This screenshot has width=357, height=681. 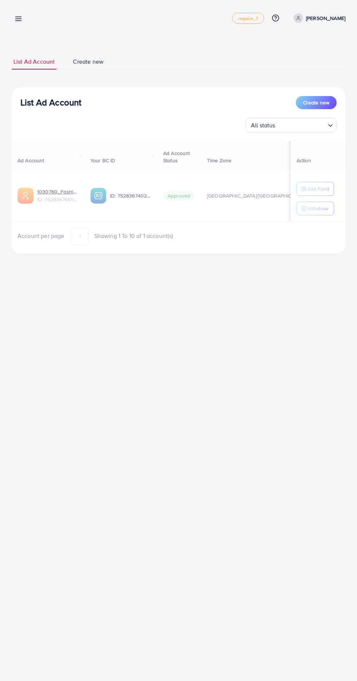 What do you see at coordinates (34, 61) in the screenshot?
I see `span: List Ad Account` at bounding box center [34, 61].